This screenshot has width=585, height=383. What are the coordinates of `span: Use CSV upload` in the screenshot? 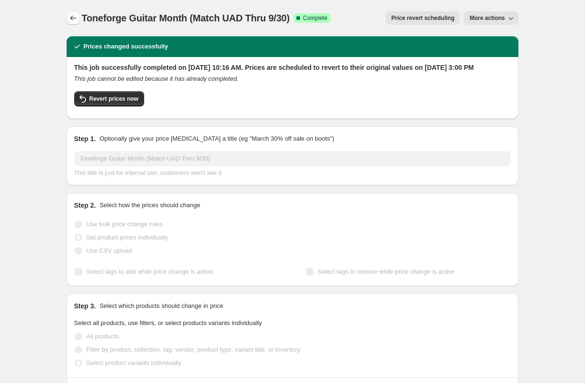 It's located at (109, 251).